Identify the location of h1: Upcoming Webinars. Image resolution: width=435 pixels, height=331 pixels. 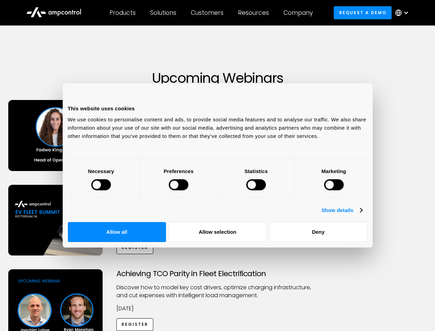
(218, 78).